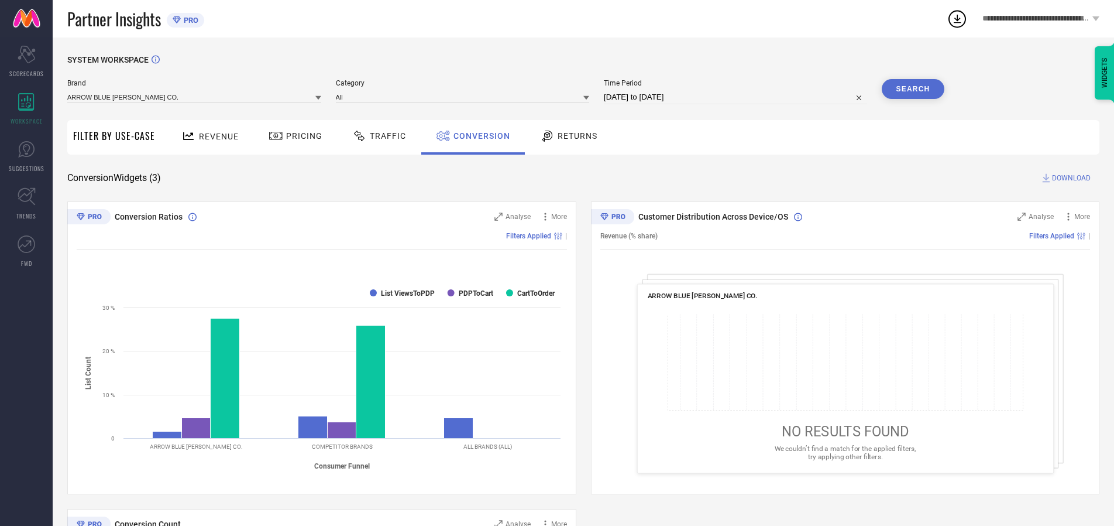 The width and height of the screenshot is (1114, 526). What do you see at coordinates (488, 446) in the screenshot?
I see `text: ALL BRANDS (ALL)` at bounding box center [488, 446].